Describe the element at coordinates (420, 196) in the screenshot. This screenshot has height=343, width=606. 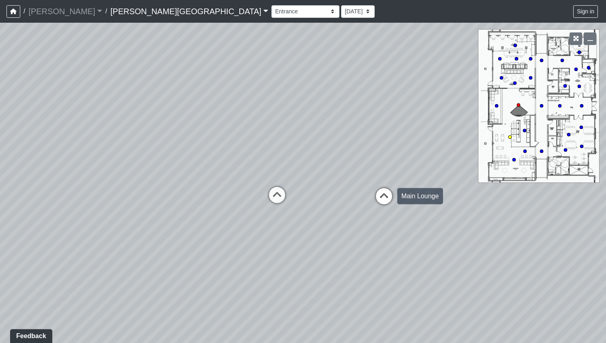
I see `div: Main Lounge` at that location.